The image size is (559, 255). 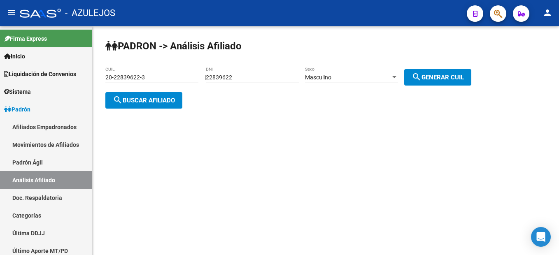 I want to click on button: Buscar afiliado, so click(x=144, y=100).